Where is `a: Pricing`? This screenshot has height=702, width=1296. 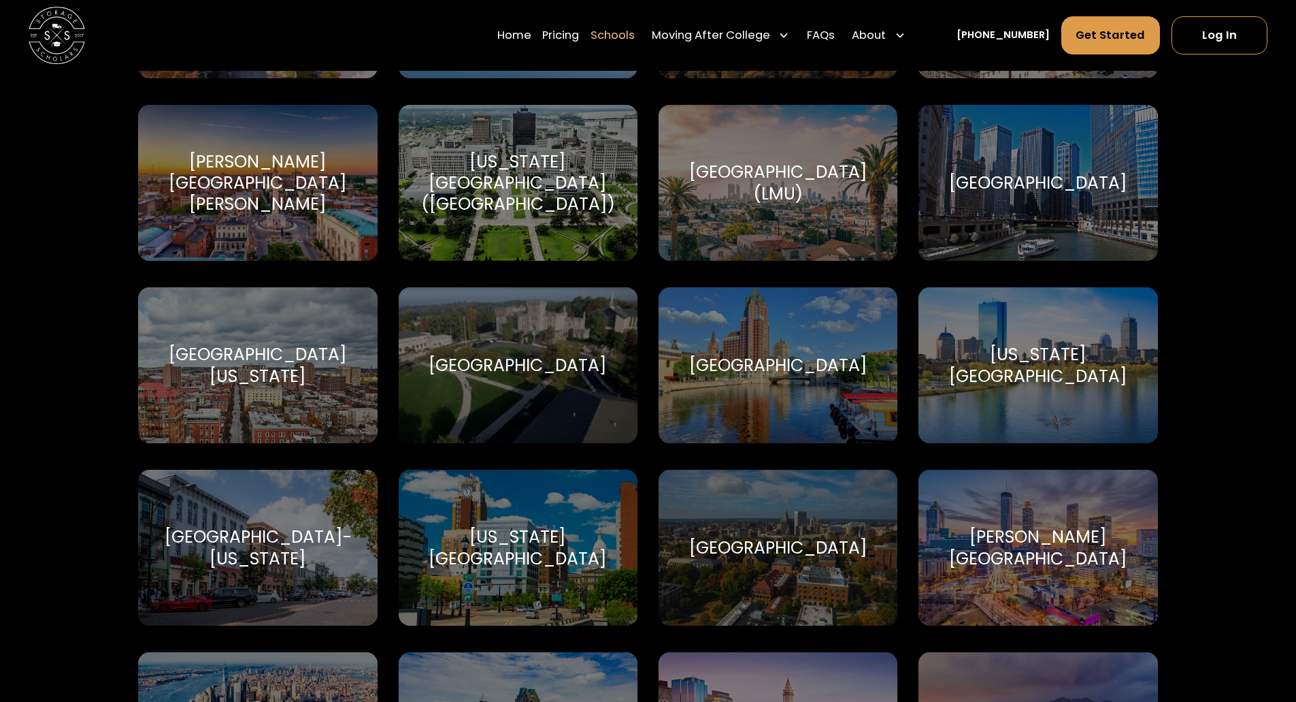 a: Pricing is located at coordinates (561, 35).